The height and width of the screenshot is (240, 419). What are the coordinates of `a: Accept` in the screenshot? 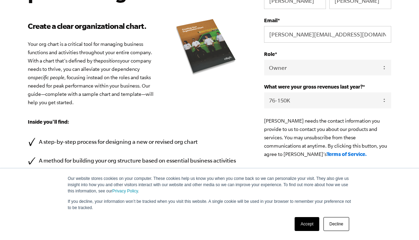 It's located at (307, 224).